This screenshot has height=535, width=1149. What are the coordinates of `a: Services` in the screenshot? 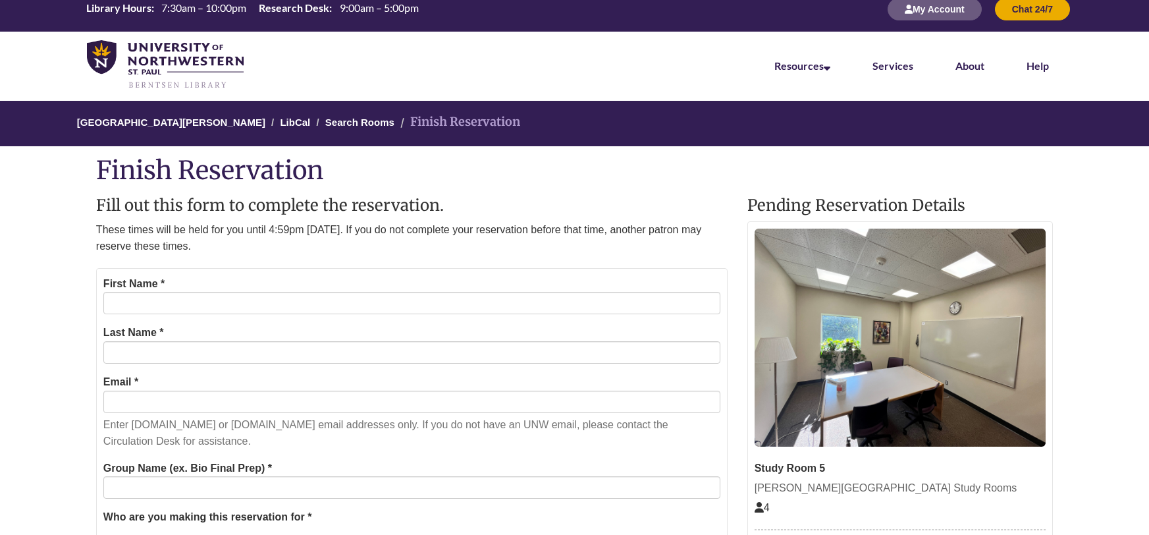 It's located at (893, 65).